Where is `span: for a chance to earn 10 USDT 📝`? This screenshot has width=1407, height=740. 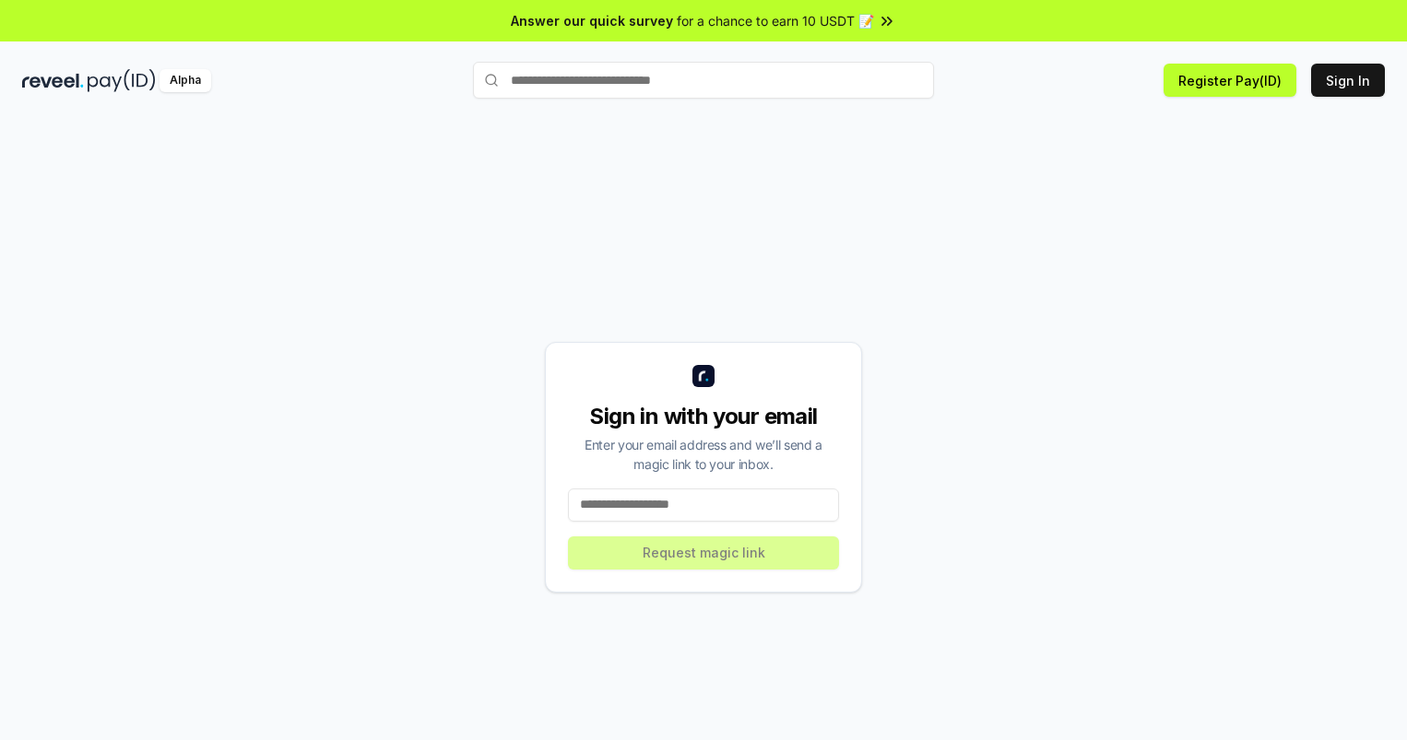 span: for a chance to earn 10 USDT 📝 is located at coordinates (775, 20).